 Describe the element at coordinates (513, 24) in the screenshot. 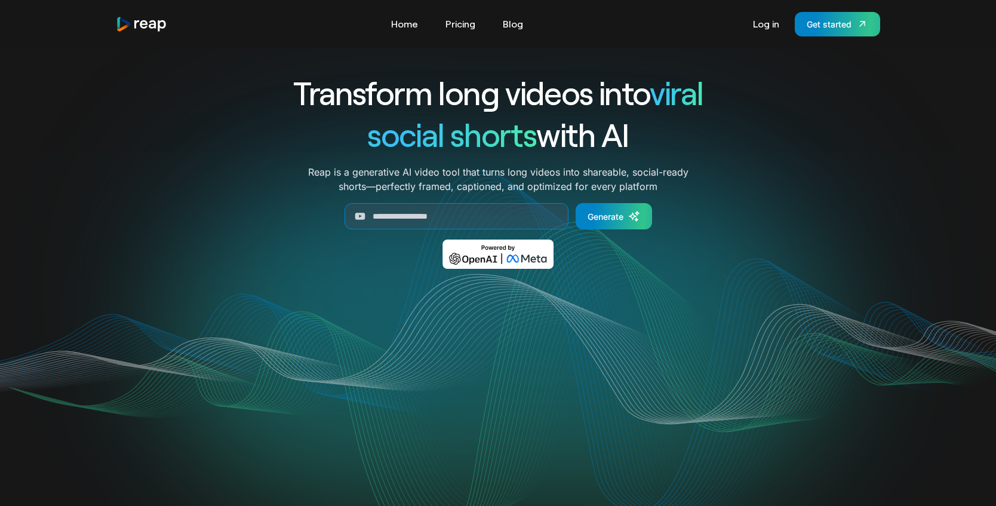

I see `a: Blog` at that location.